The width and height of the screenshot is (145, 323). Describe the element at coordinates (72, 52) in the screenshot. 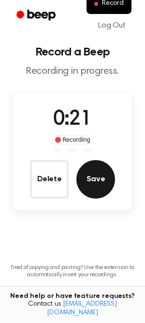

I see `h1: Record a Beep` at that location.